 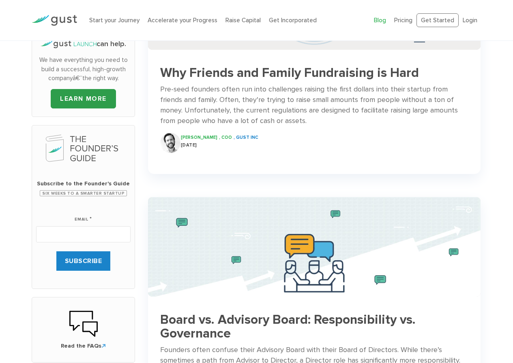 I want to click on a: Get Started, so click(x=437, y=20).